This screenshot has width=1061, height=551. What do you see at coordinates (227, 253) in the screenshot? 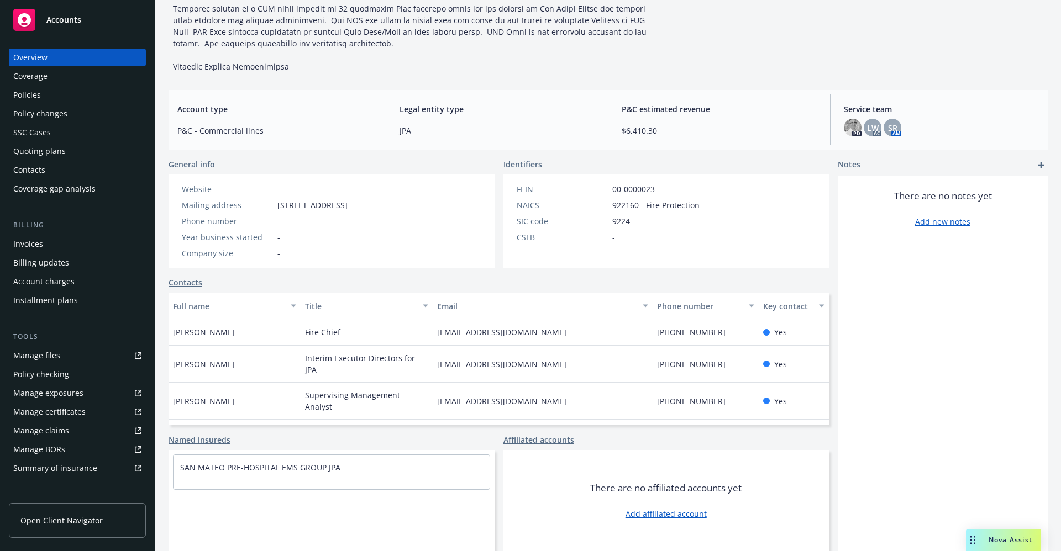
I see `div: Company size` at bounding box center [227, 253].